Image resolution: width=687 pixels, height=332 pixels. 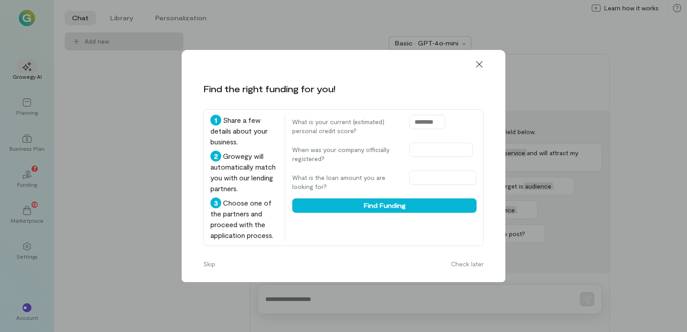 I want to click on label: When was your company officially registered?, so click(x=346, y=154).